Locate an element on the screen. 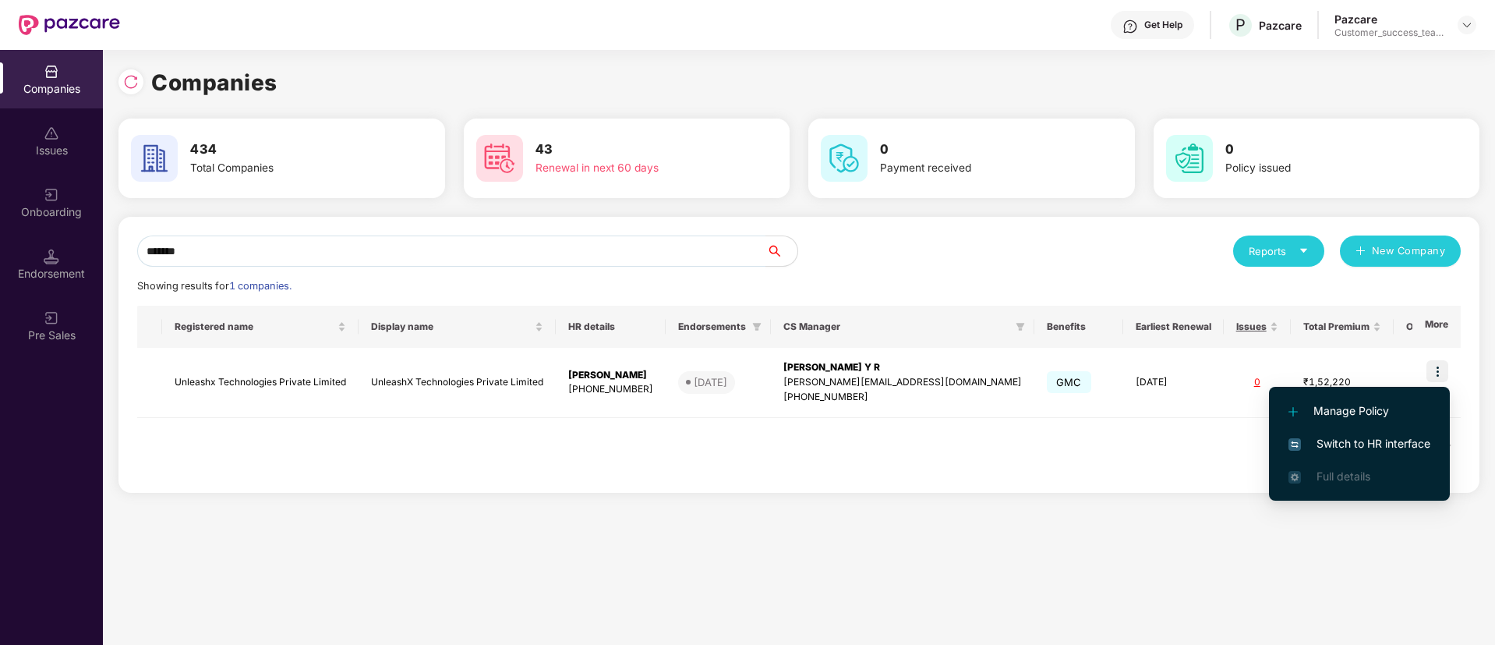  span: GMC is located at coordinates (1069, 382).